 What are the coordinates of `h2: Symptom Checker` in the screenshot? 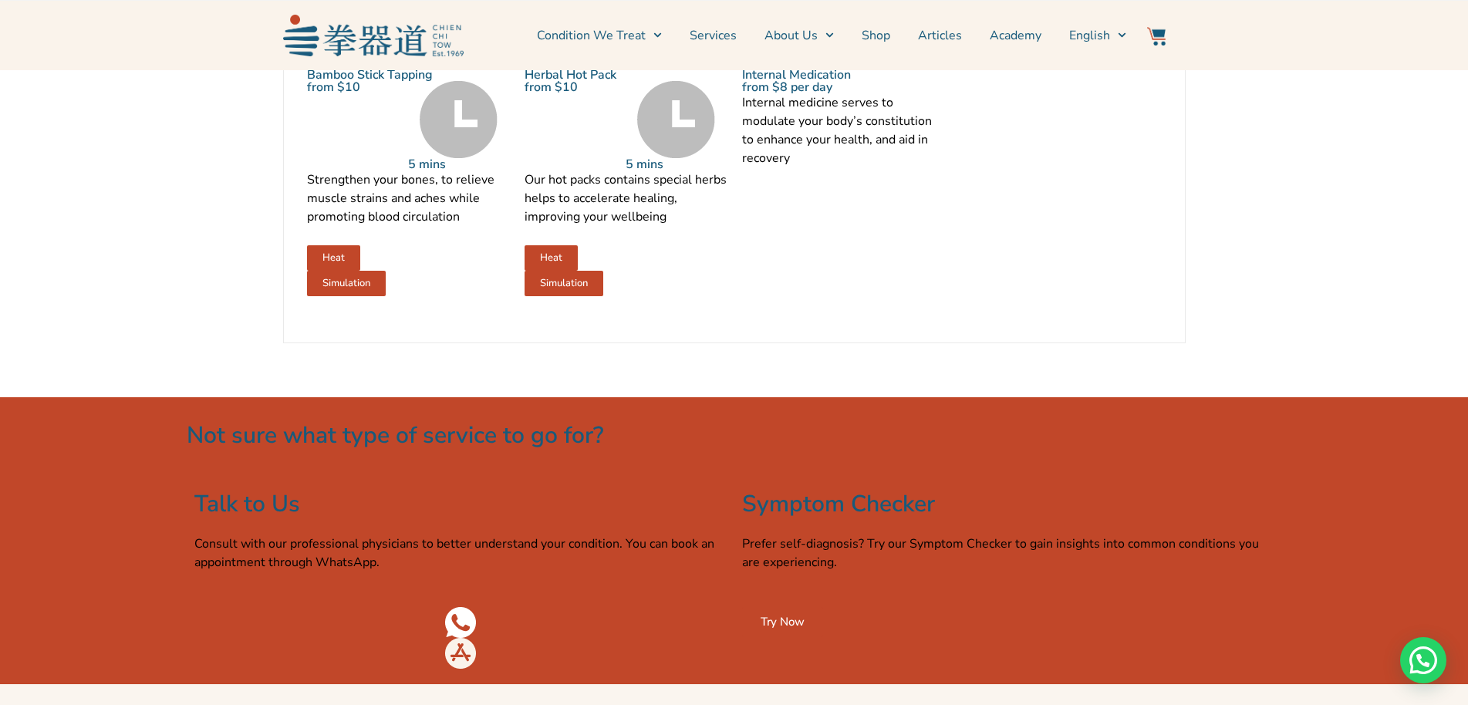 It's located at (1008, 504).